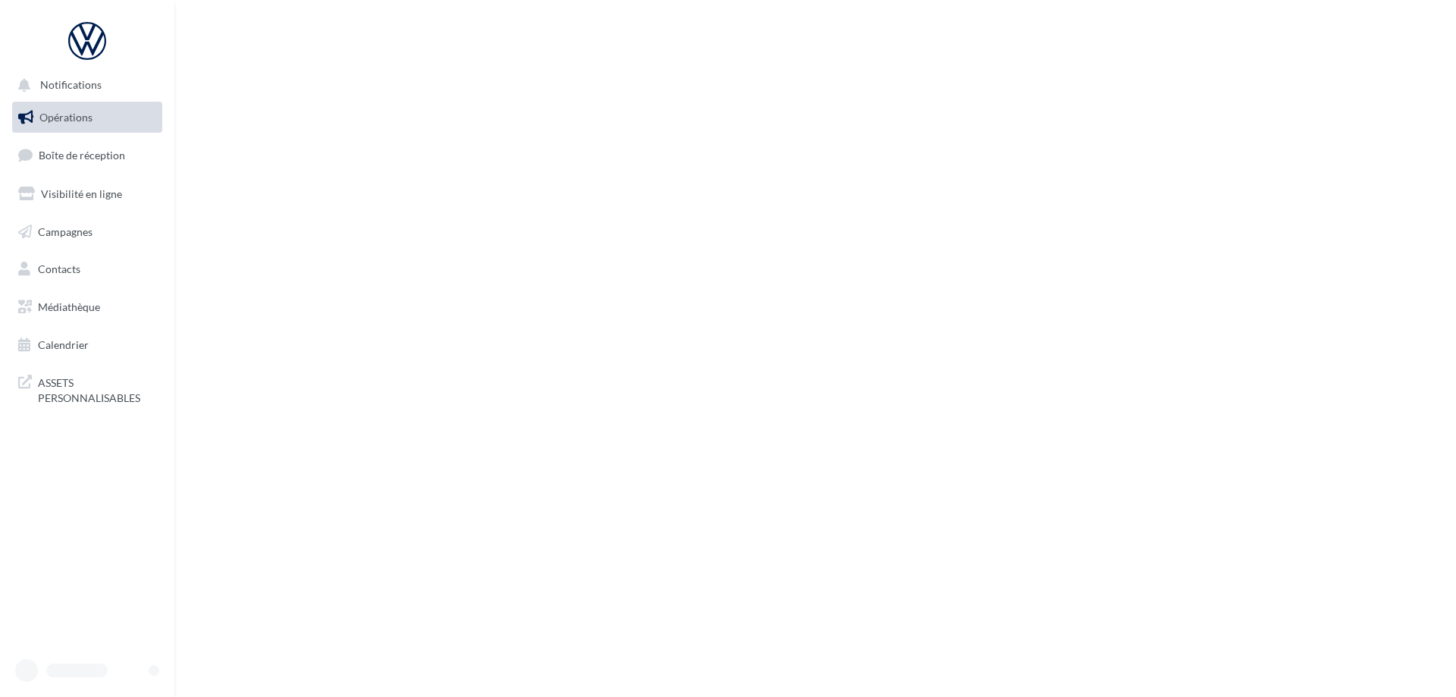 The height and width of the screenshot is (697, 1456). What do you see at coordinates (59, 268) in the screenshot?
I see `span: Contacts` at bounding box center [59, 268].